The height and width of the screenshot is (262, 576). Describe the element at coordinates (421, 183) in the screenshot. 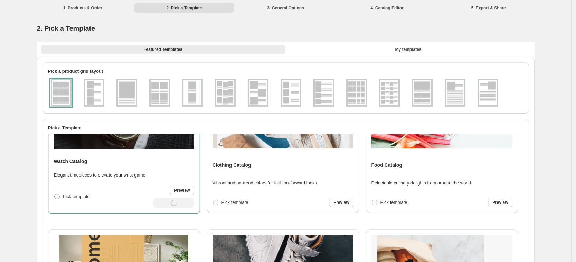

I see `p: Delectable culinary delights from around the world` at that location.